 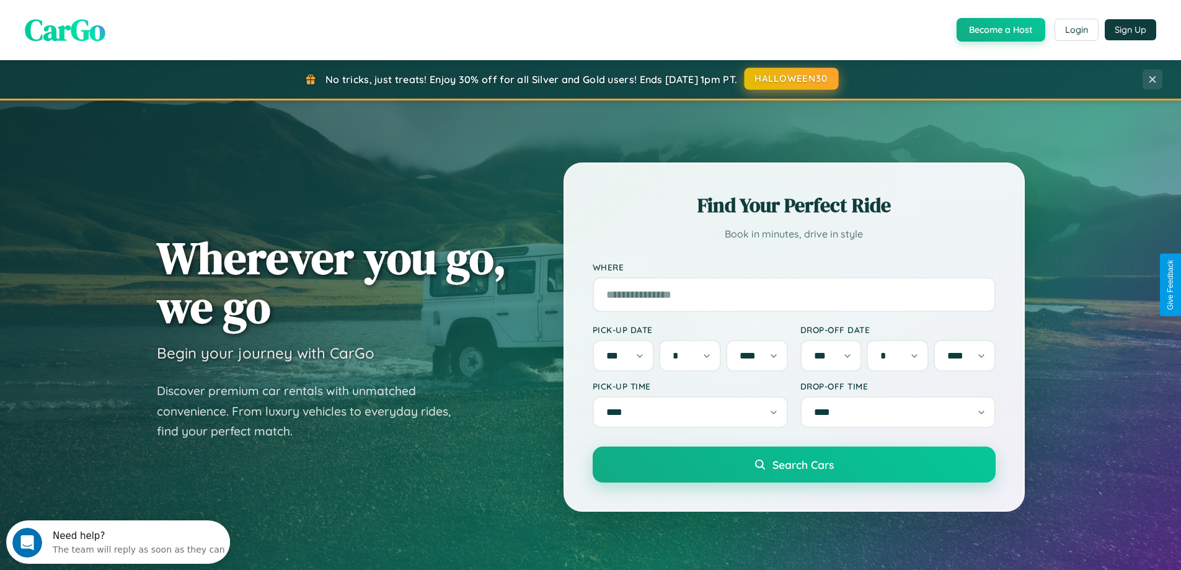 What do you see at coordinates (133, 27) in the screenshot?
I see `div: The team will reply as soon as they can` at bounding box center [133, 27].